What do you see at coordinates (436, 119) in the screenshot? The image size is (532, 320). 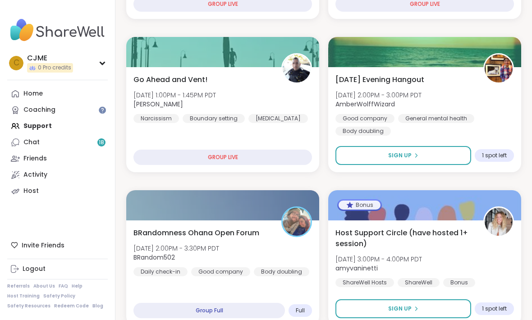 I see `div: General mental health` at bounding box center [436, 119].